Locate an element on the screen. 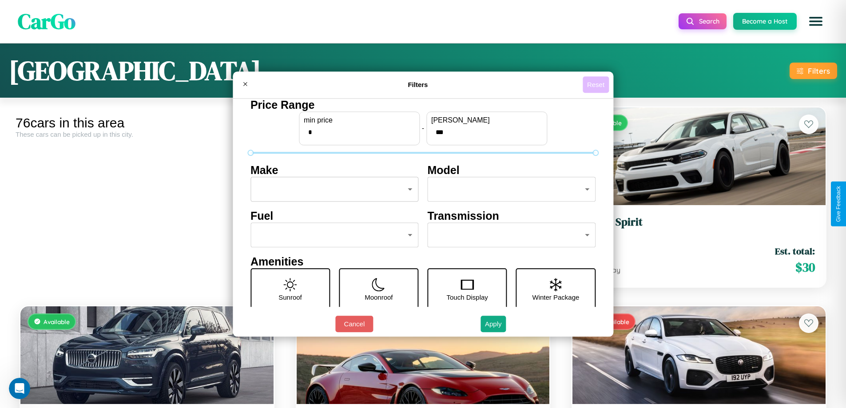 The width and height of the screenshot is (846, 408). span: Est. total: is located at coordinates (795, 251).